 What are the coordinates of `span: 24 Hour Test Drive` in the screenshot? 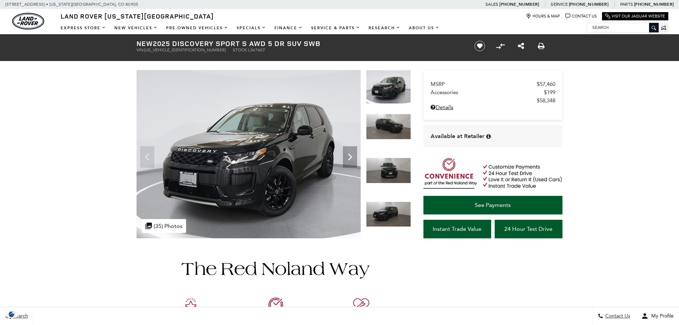 It's located at (528, 228).